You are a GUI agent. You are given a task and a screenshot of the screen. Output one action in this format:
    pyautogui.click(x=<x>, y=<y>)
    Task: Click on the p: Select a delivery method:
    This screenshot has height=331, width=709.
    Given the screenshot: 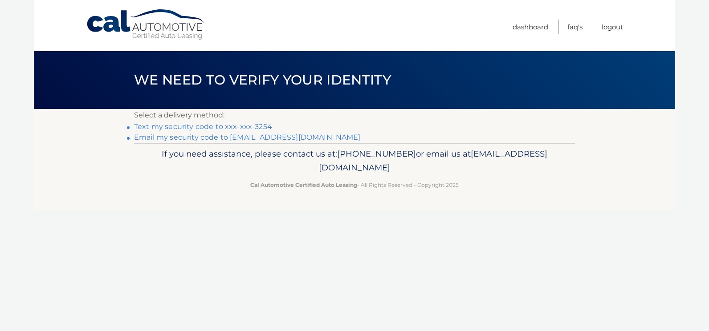 What is the action you would take?
    pyautogui.click(x=355, y=115)
    